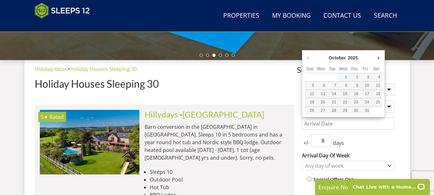  I want to click on button: 28, so click(332, 110).